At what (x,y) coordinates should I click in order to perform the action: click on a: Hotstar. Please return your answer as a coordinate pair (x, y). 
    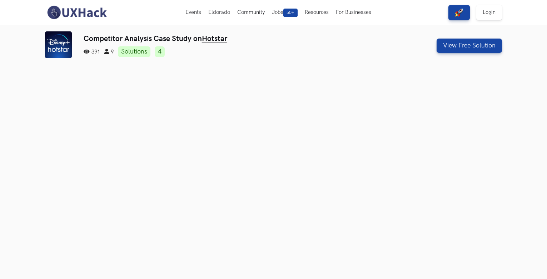
    Looking at the image, I should click on (214, 39).